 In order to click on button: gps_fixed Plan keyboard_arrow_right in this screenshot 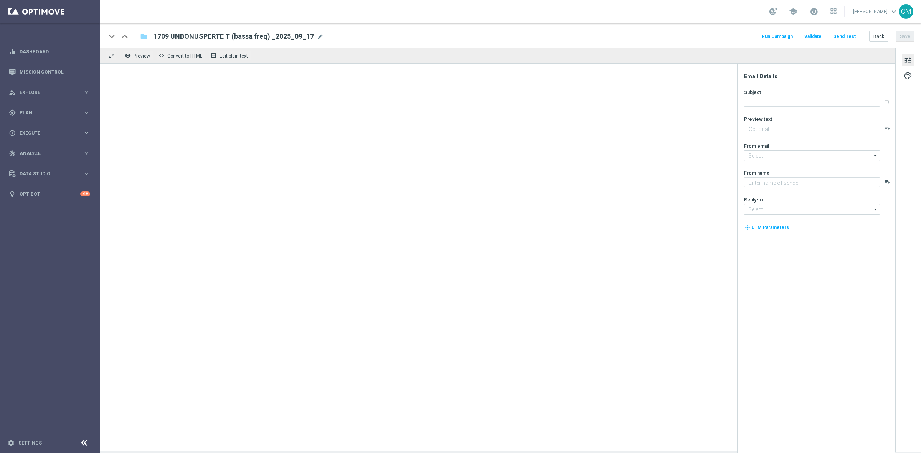, I will do `click(50, 113)`.